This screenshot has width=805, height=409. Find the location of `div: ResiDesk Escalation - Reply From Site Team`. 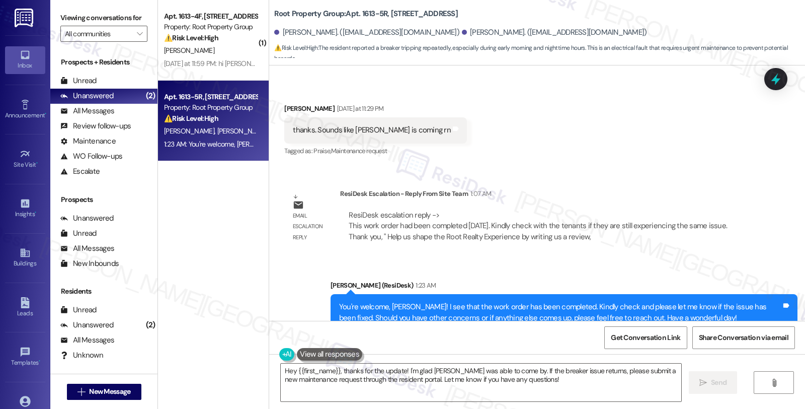

div: ResiDesk Escalation - Reply From Site Team is located at coordinates (545, 195).